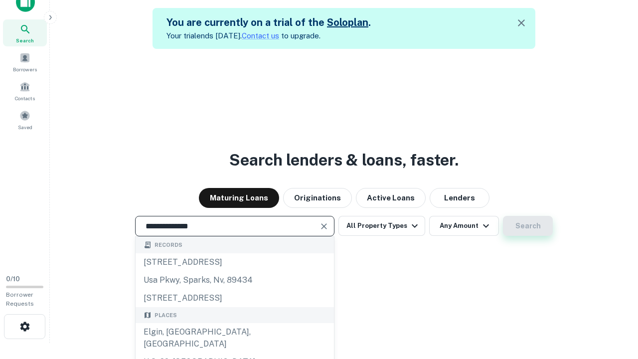 The image size is (638, 359). I want to click on div: Contacts, so click(25, 91).